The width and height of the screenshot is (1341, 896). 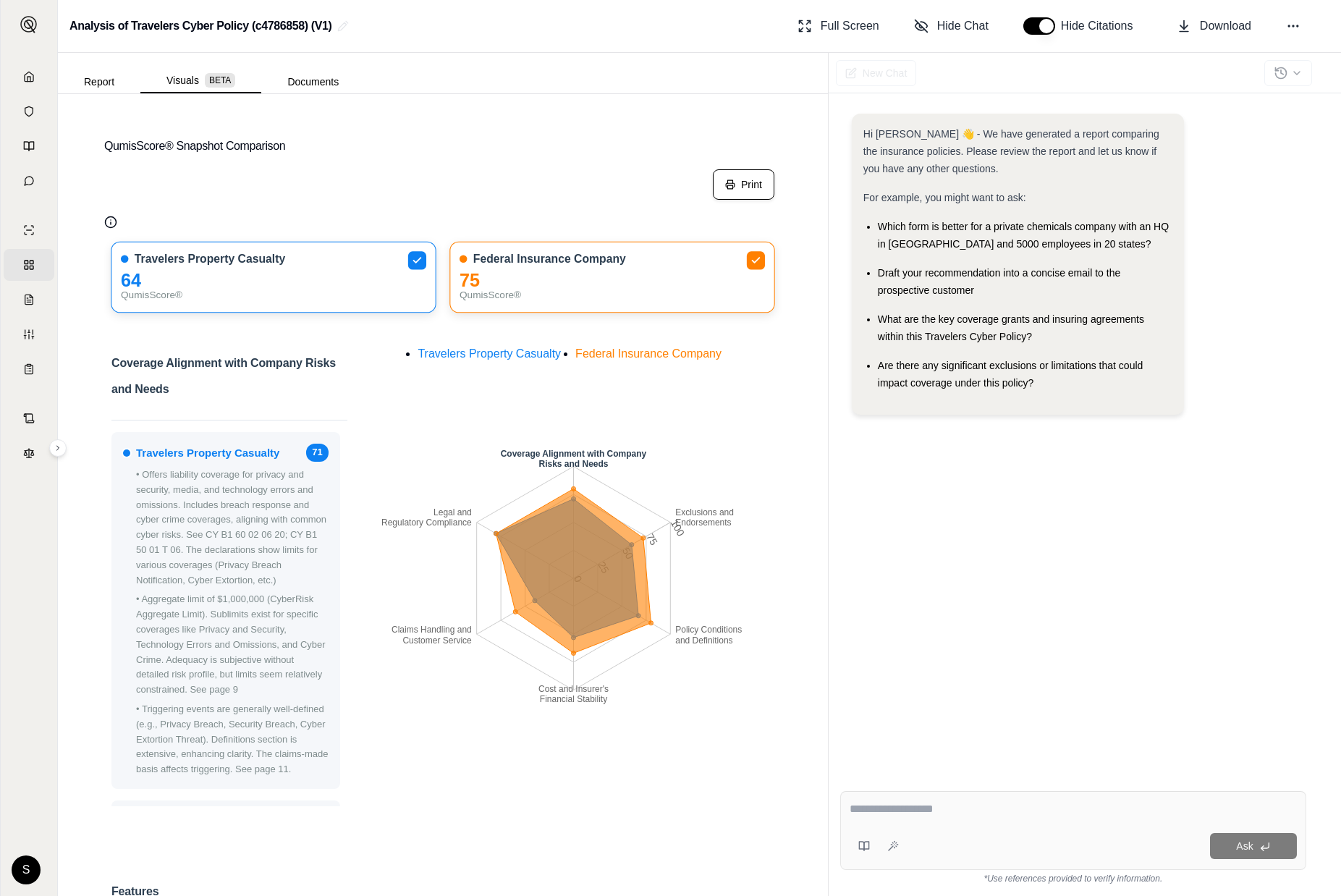 I want to click on span: Ask, so click(x=1244, y=846).